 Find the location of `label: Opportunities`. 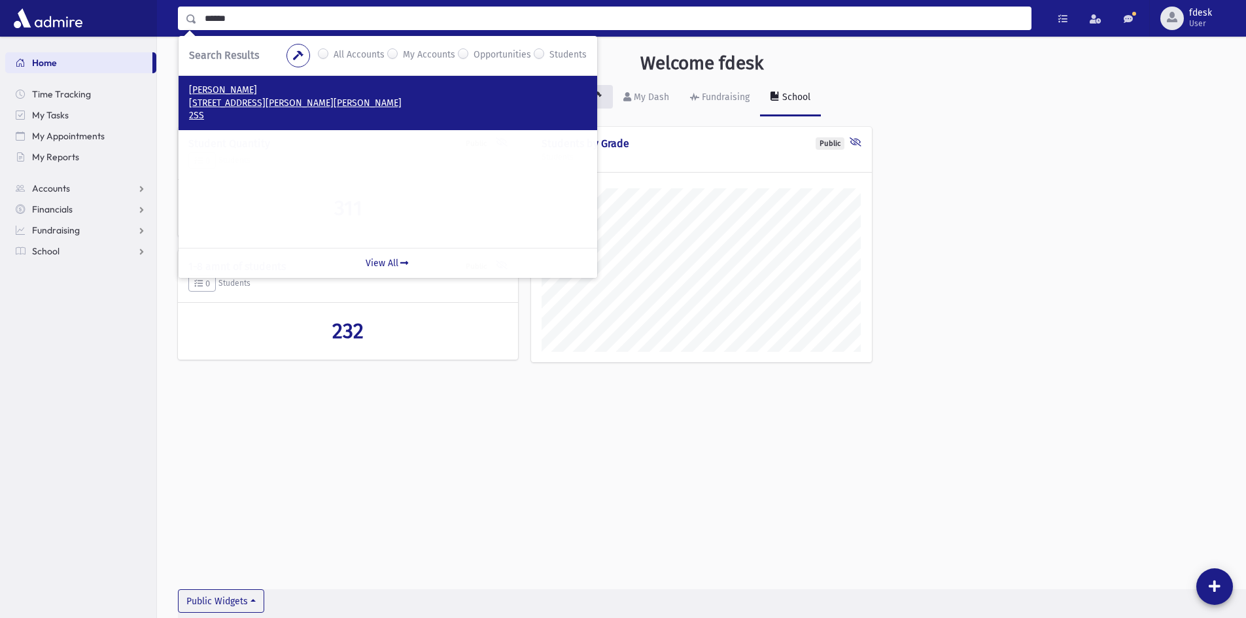

label: Opportunities is located at coordinates (502, 56).